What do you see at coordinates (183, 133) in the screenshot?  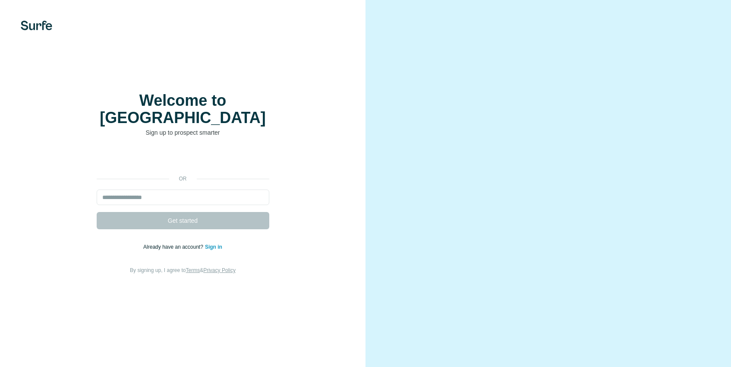 I see `p: Sign up to prospect smarter` at bounding box center [183, 133].